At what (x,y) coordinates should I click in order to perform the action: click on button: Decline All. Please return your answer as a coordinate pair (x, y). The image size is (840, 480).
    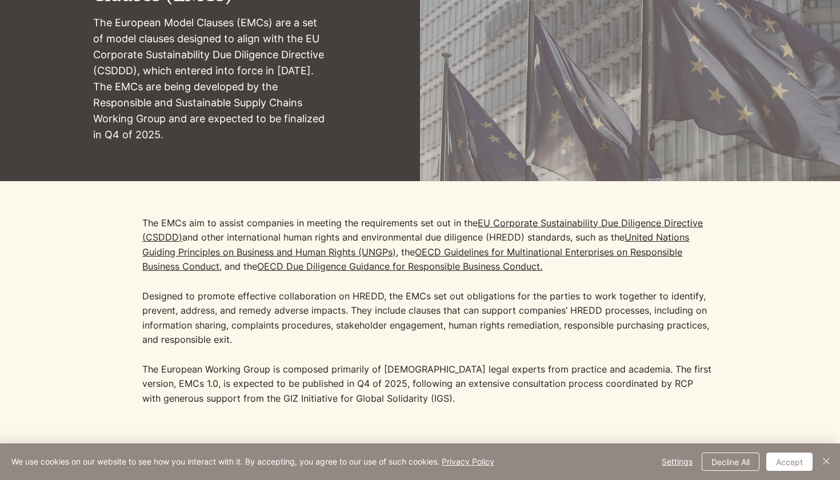
    Looking at the image, I should click on (730, 462).